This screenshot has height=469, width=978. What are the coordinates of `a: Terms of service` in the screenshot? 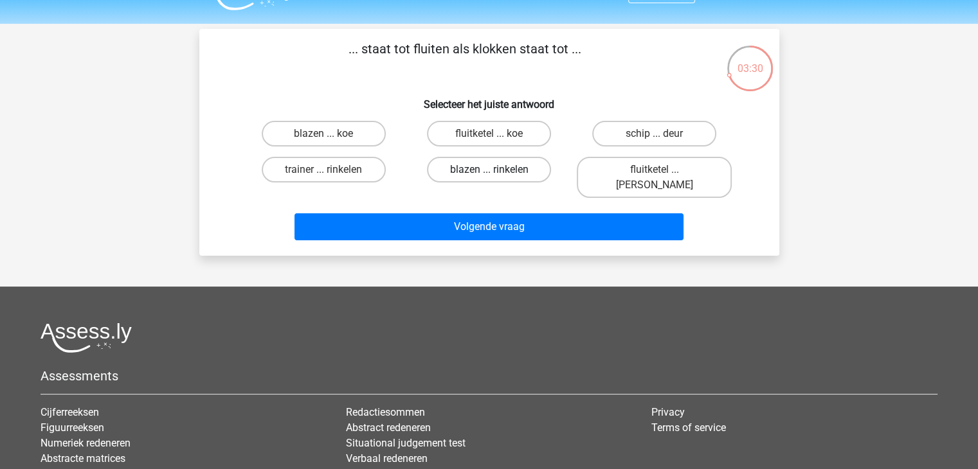 It's located at (689, 428).